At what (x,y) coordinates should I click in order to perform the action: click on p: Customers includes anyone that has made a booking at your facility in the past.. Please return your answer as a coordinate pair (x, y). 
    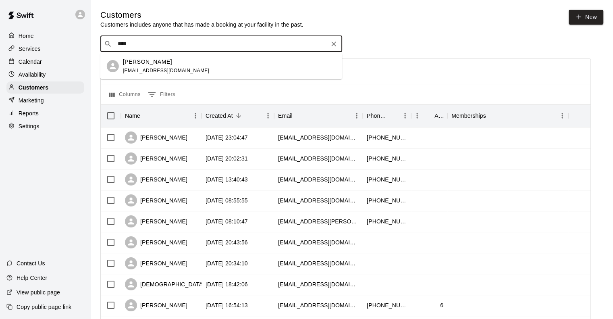
    Looking at the image, I should click on (202, 25).